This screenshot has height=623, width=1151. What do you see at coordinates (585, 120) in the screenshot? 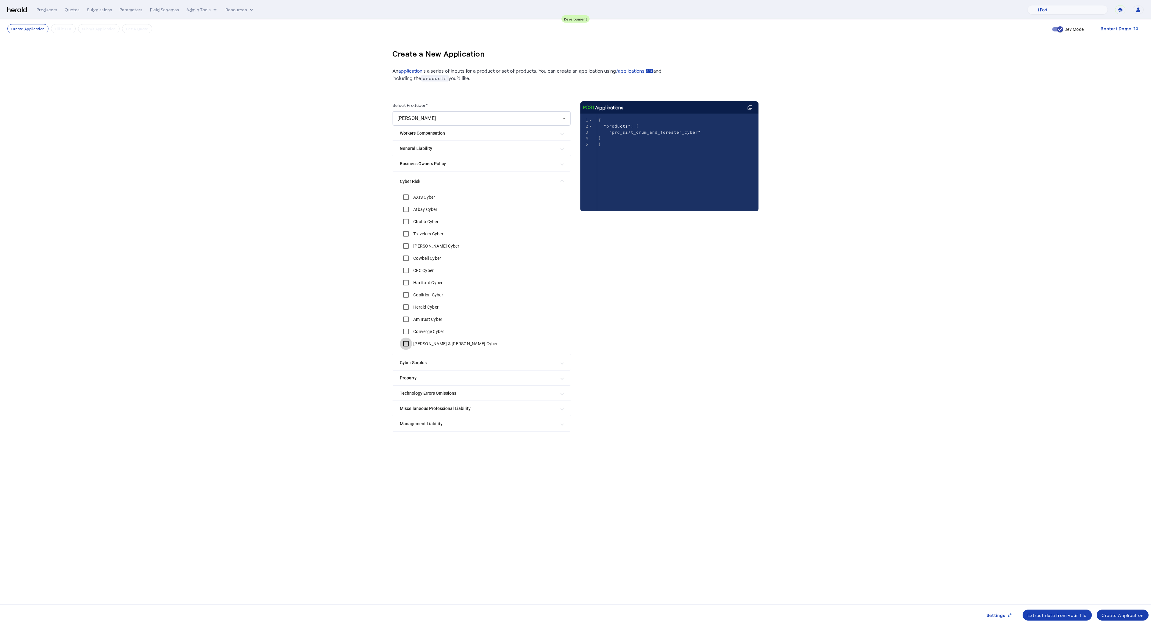
I see `div: 1` at bounding box center [585, 120].